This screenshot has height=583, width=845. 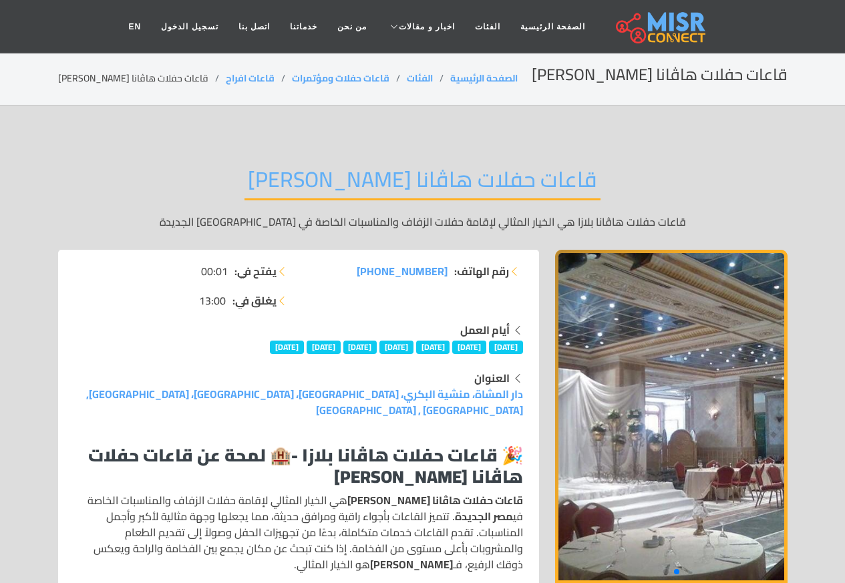 What do you see at coordinates (677, 572) in the screenshot?
I see `span: Go to slide 1` at bounding box center [677, 572].